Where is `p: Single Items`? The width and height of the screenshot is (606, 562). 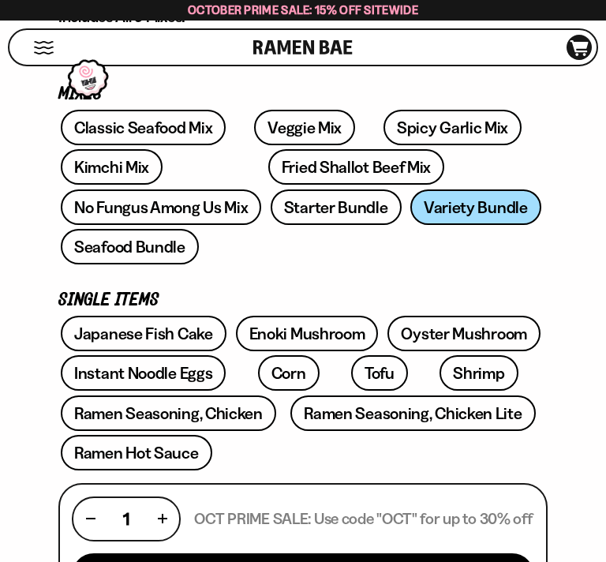 p: Single Items is located at coordinates (303, 300).